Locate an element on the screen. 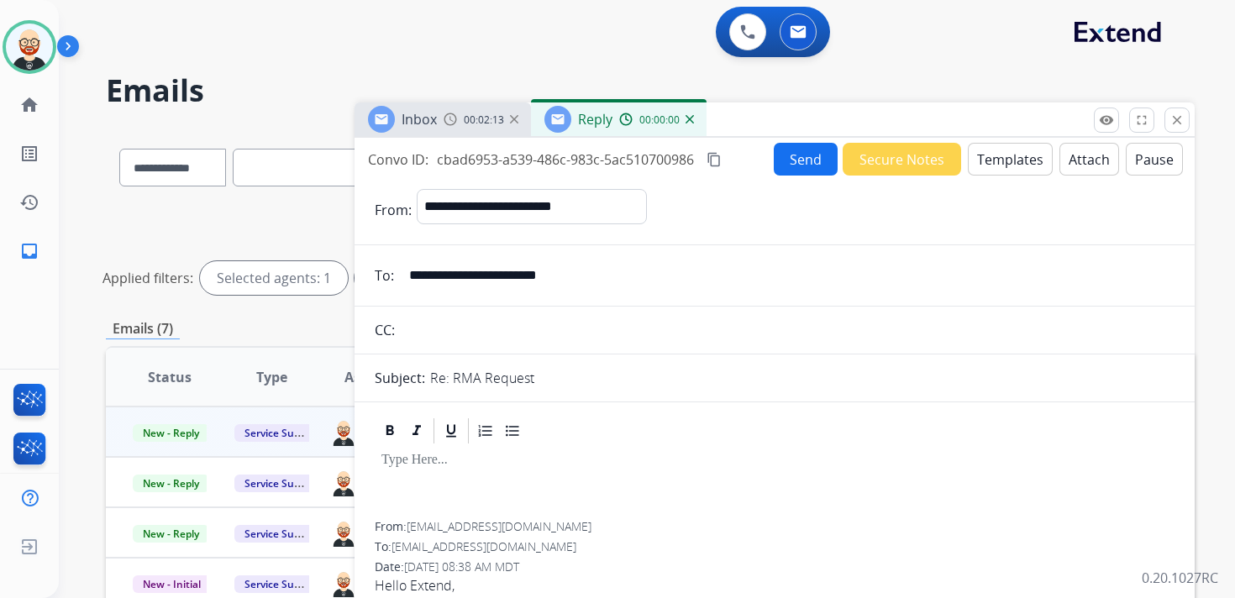  mat-icon: home is located at coordinates (29, 105).